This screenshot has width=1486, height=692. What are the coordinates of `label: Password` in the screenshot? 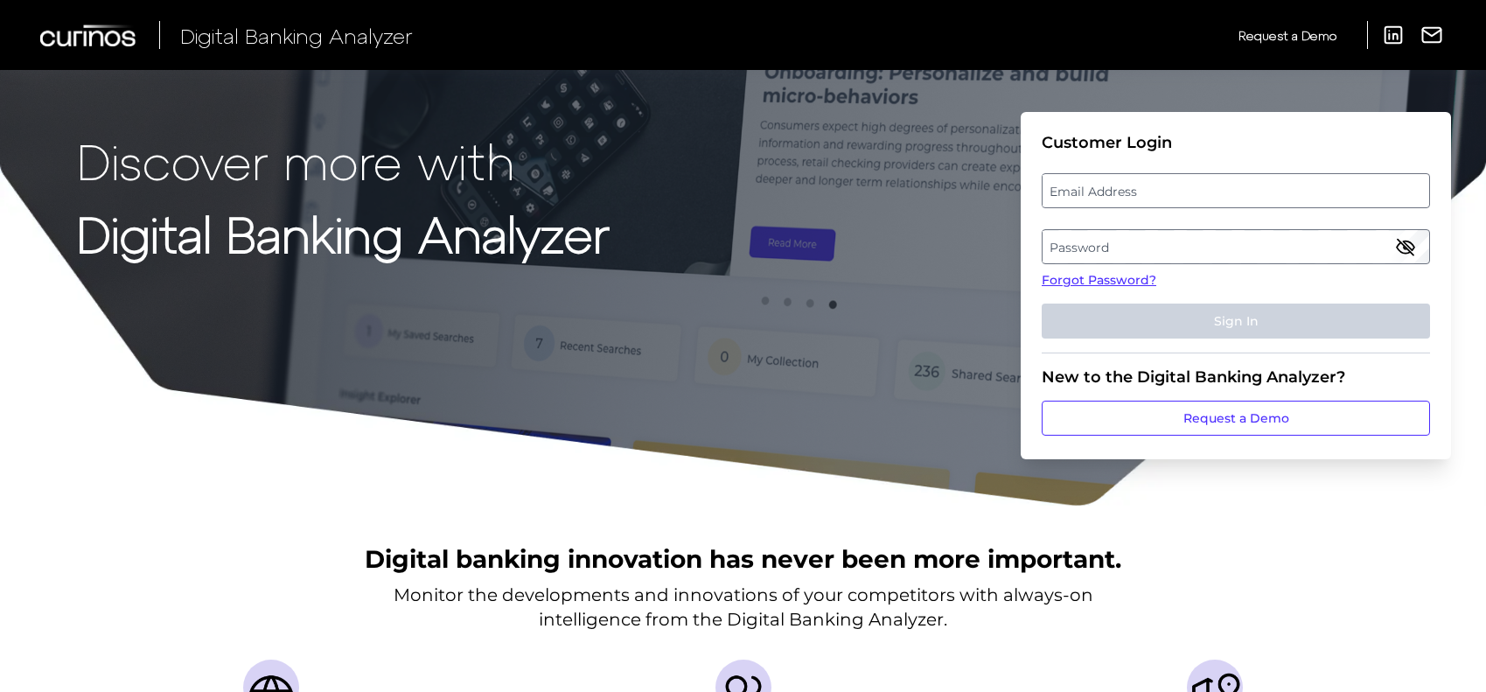 It's located at (1235, 247).